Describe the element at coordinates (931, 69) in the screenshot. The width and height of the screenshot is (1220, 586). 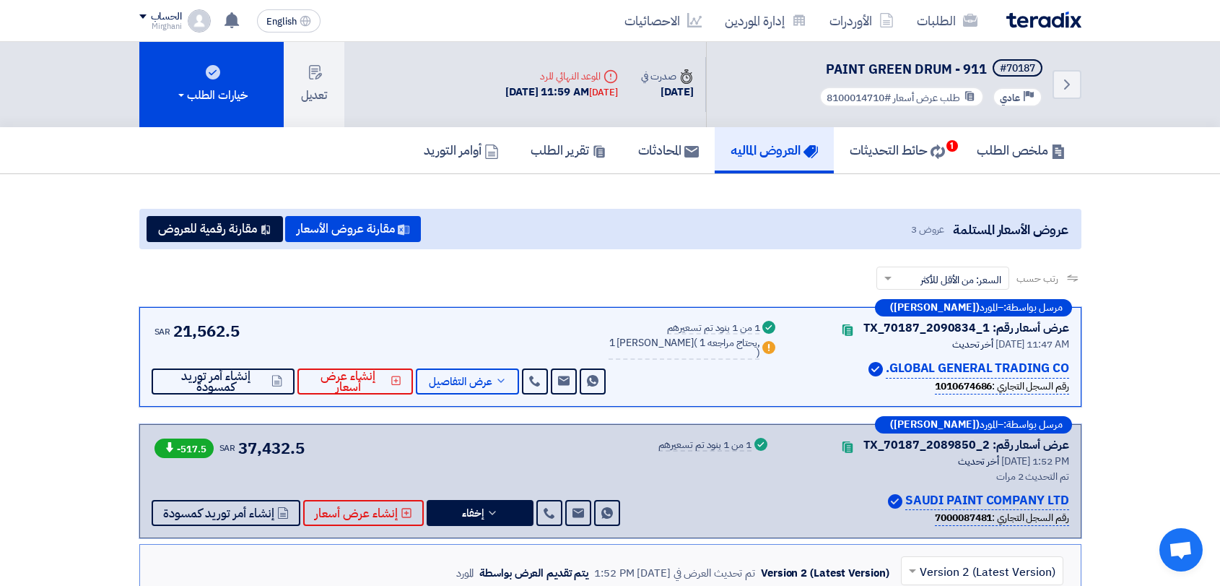
I see `h5: PAINT GREEN DRUM - 911` at that location.